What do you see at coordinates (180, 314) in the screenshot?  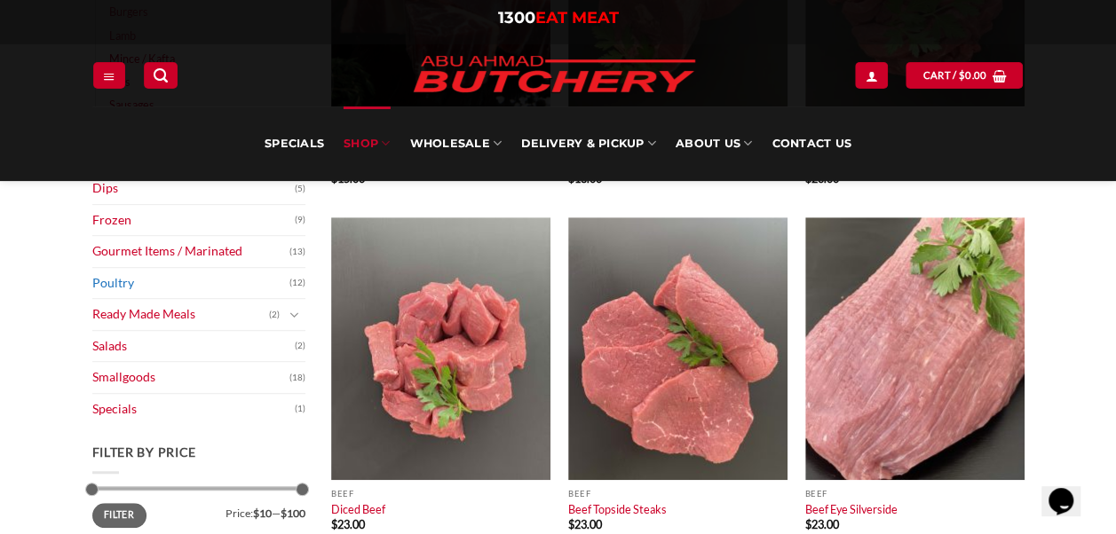 I see `a: Ready Made Meals` at bounding box center [180, 314].